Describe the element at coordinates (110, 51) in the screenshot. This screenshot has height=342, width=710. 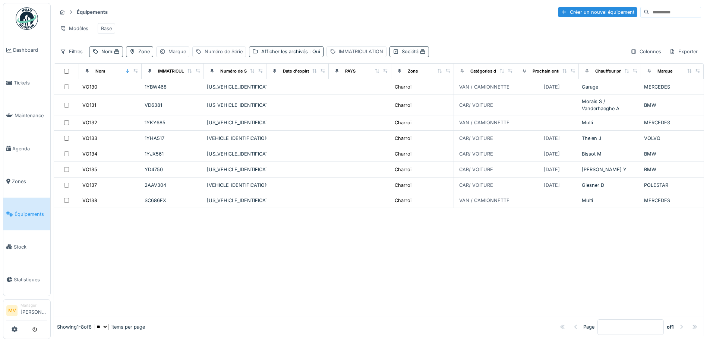
I see `div: Nom` at that location.